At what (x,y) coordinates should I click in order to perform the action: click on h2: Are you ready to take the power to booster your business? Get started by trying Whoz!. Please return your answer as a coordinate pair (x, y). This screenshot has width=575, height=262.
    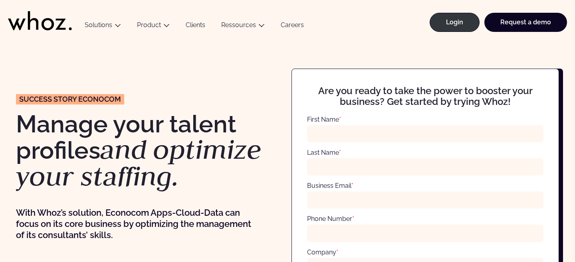
    Looking at the image, I should click on (425, 96).